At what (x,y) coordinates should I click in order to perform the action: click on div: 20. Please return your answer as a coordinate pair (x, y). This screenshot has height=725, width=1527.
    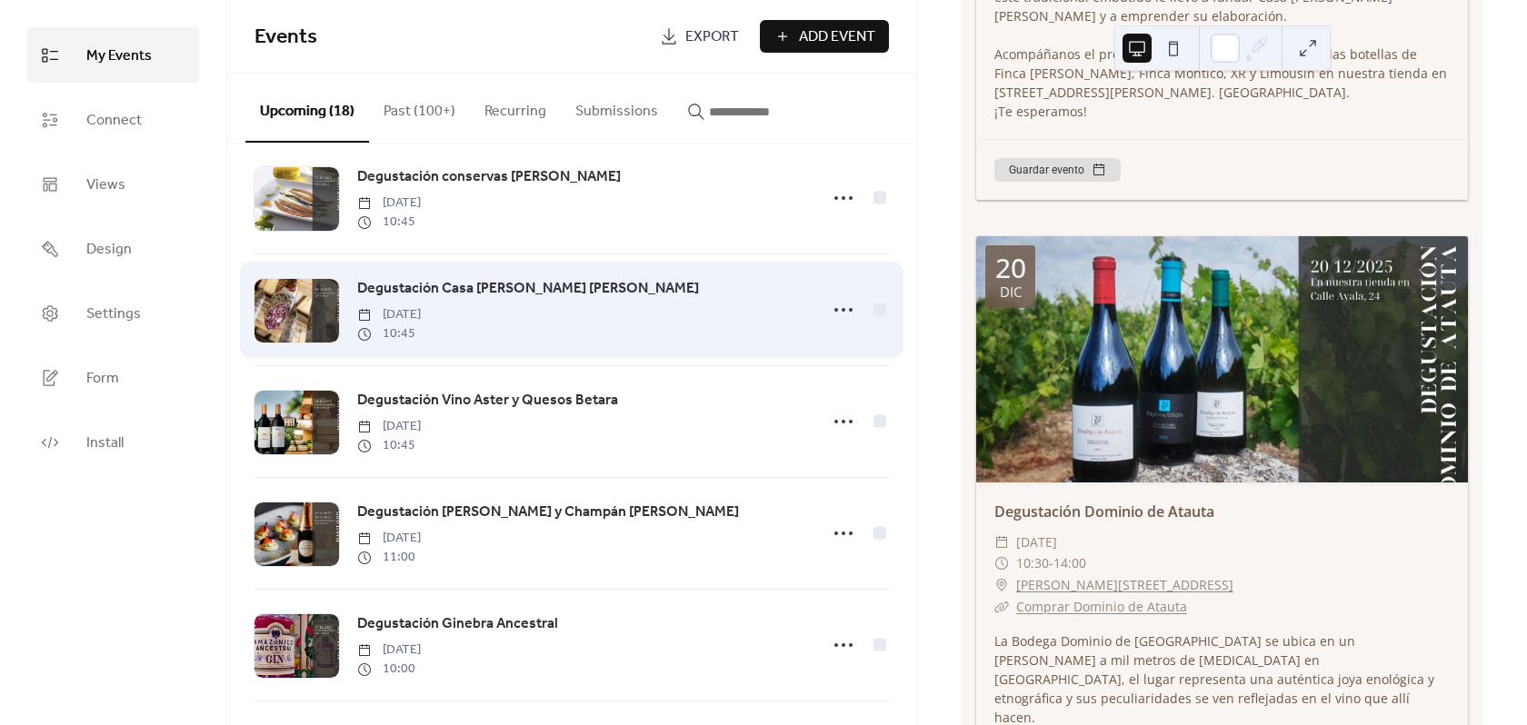
    Looking at the image, I should click on (1011, 268).